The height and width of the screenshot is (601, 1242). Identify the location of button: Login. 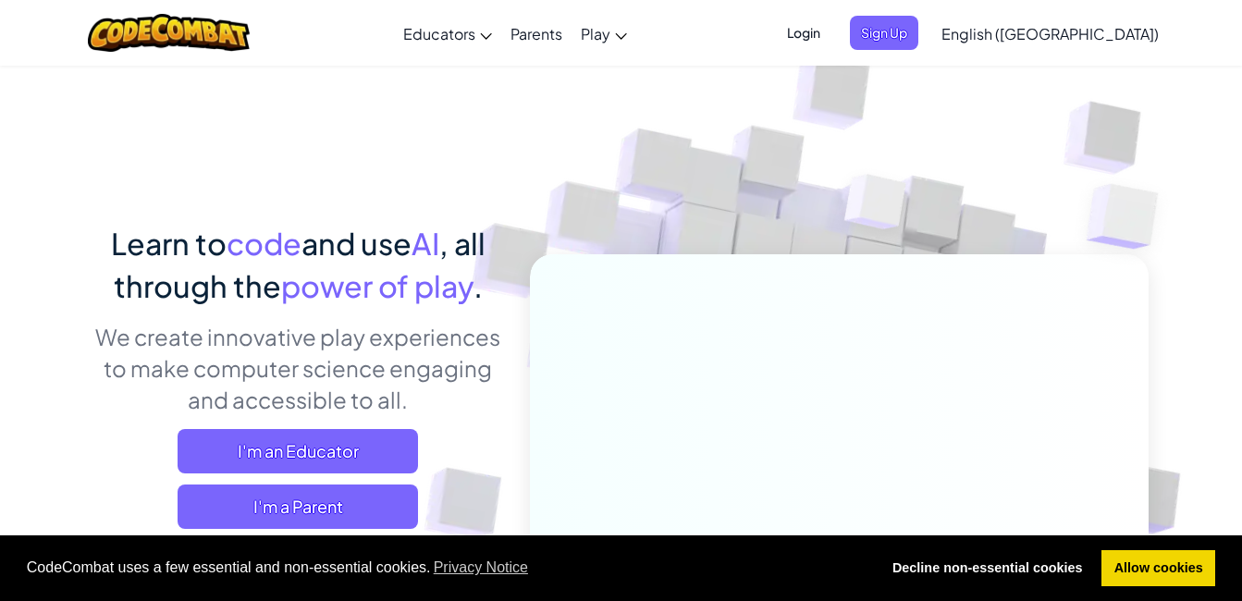
(804, 32).